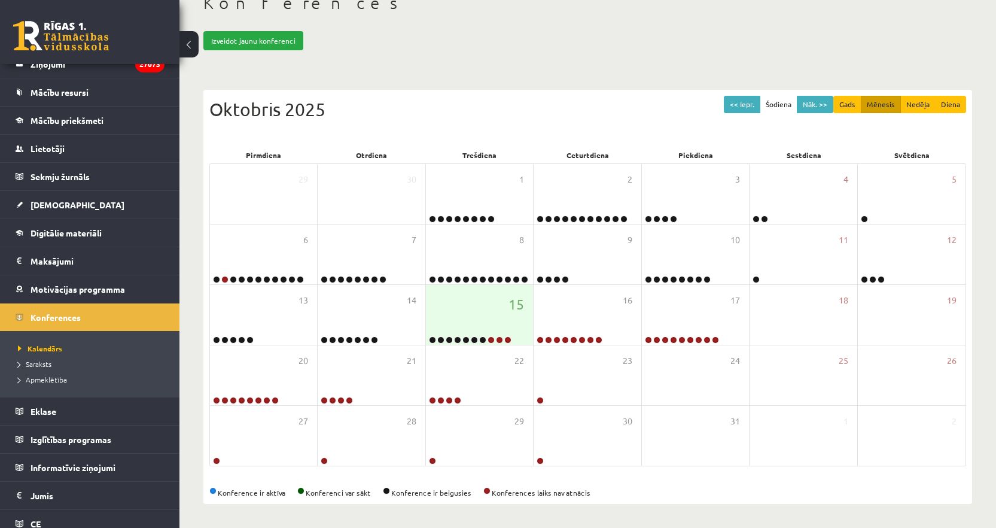 The width and height of the screenshot is (996, 528). I want to click on a: Mācību resursi, so click(90, 92).